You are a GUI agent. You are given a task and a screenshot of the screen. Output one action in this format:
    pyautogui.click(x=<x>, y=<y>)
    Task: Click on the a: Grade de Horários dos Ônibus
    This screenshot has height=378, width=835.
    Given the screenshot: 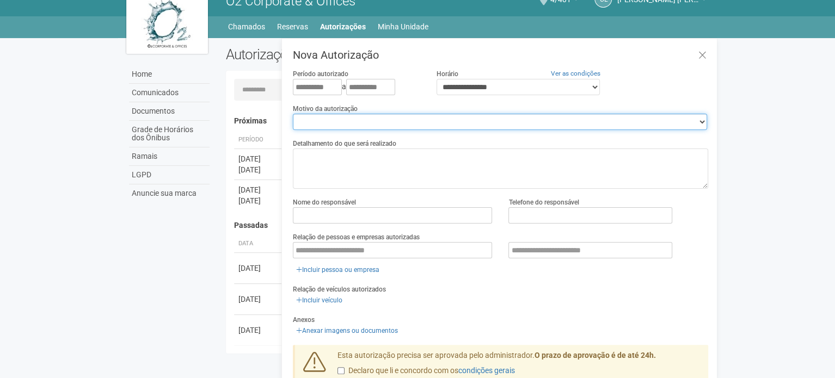 What is the action you would take?
    pyautogui.click(x=169, y=134)
    